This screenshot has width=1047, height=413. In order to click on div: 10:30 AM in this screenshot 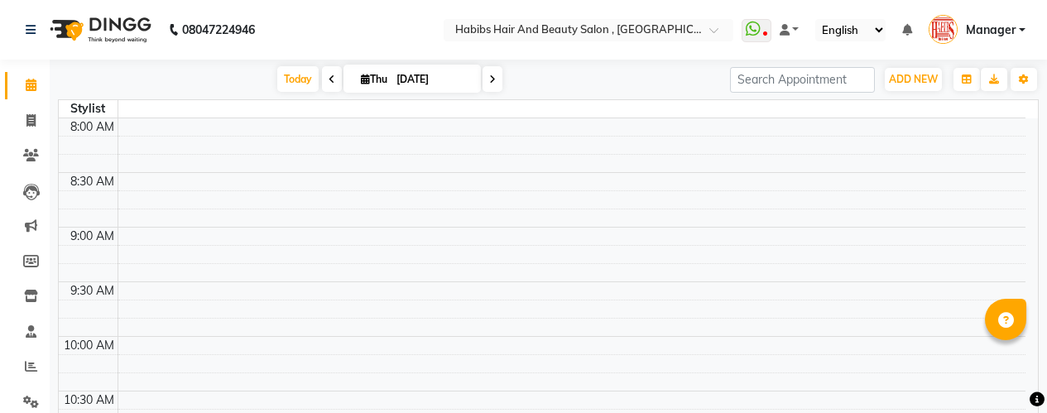, I will do `click(89, 400)`.